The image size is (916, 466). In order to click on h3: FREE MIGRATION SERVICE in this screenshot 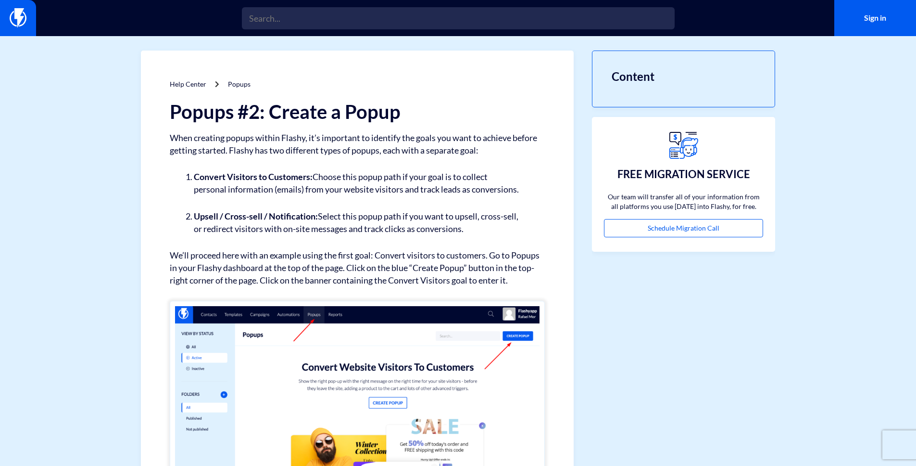, I will do `click(684, 174)`.